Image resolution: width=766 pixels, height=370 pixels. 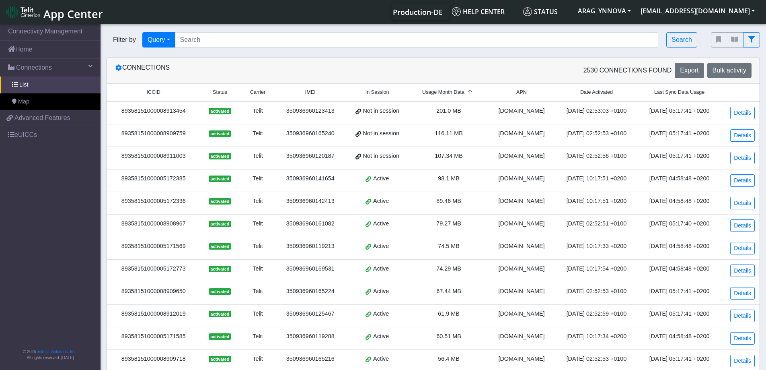 I want to click on div: 89358151000005171585, so click(x=153, y=336).